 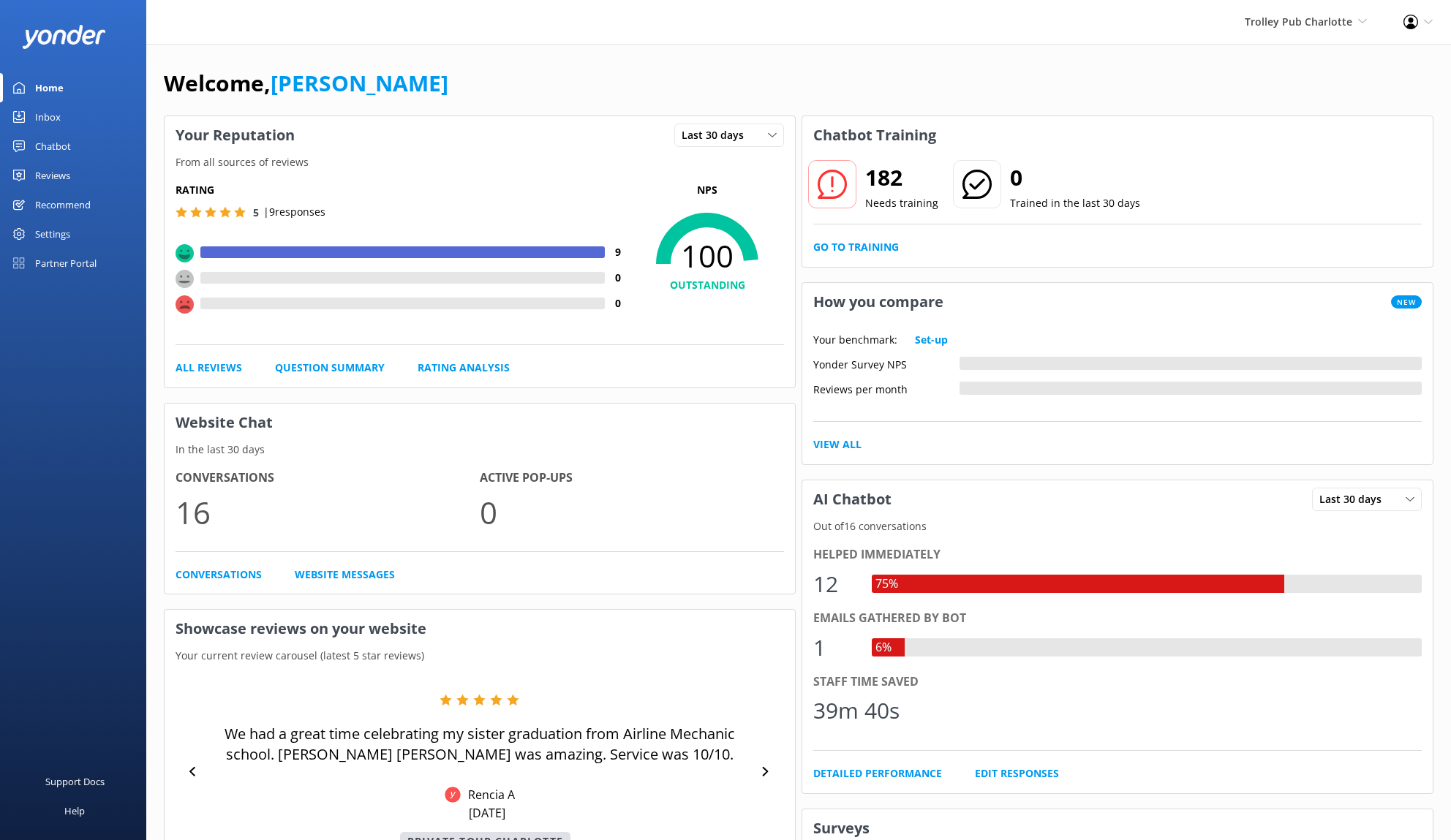 What do you see at coordinates (480, 629) in the screenshot?
I see `h3: Showcase reviews on your website` at bounding box center [480, 629].